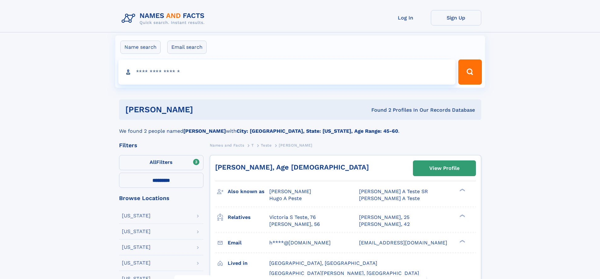 The height and width of the screenshot is (279, 600). Describe the element at coordinates (293, 218) in the screenshot. I see `a: Victoria S Teste, 76` at that location.